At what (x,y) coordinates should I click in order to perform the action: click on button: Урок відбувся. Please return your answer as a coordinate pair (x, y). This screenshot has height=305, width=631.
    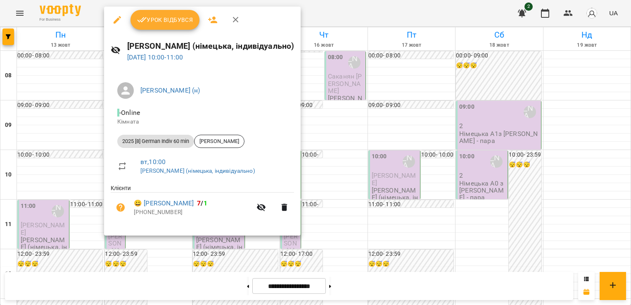
    Looking at the image, I should click on (165, 20).